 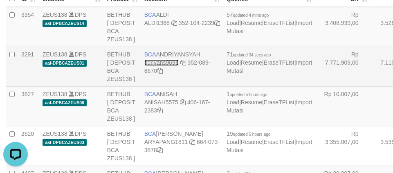 What do you see at coordinates (343, 106) in the screenshot?
I see `td: Rp 10.007,00` at bounding box center [343, 106].